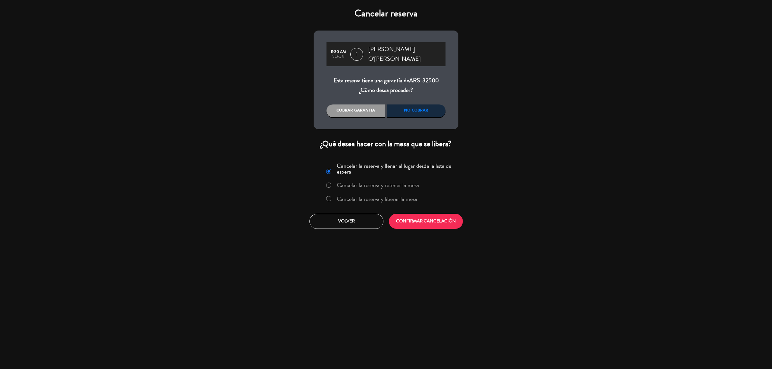 This screenshot has width=772, height=369. What do you see at coordinates (395, 169) in the screenshot?
I see `label: Cancelar la reserva y llenar el lugar desde la lista de espera` at bounding box center [395, 169].